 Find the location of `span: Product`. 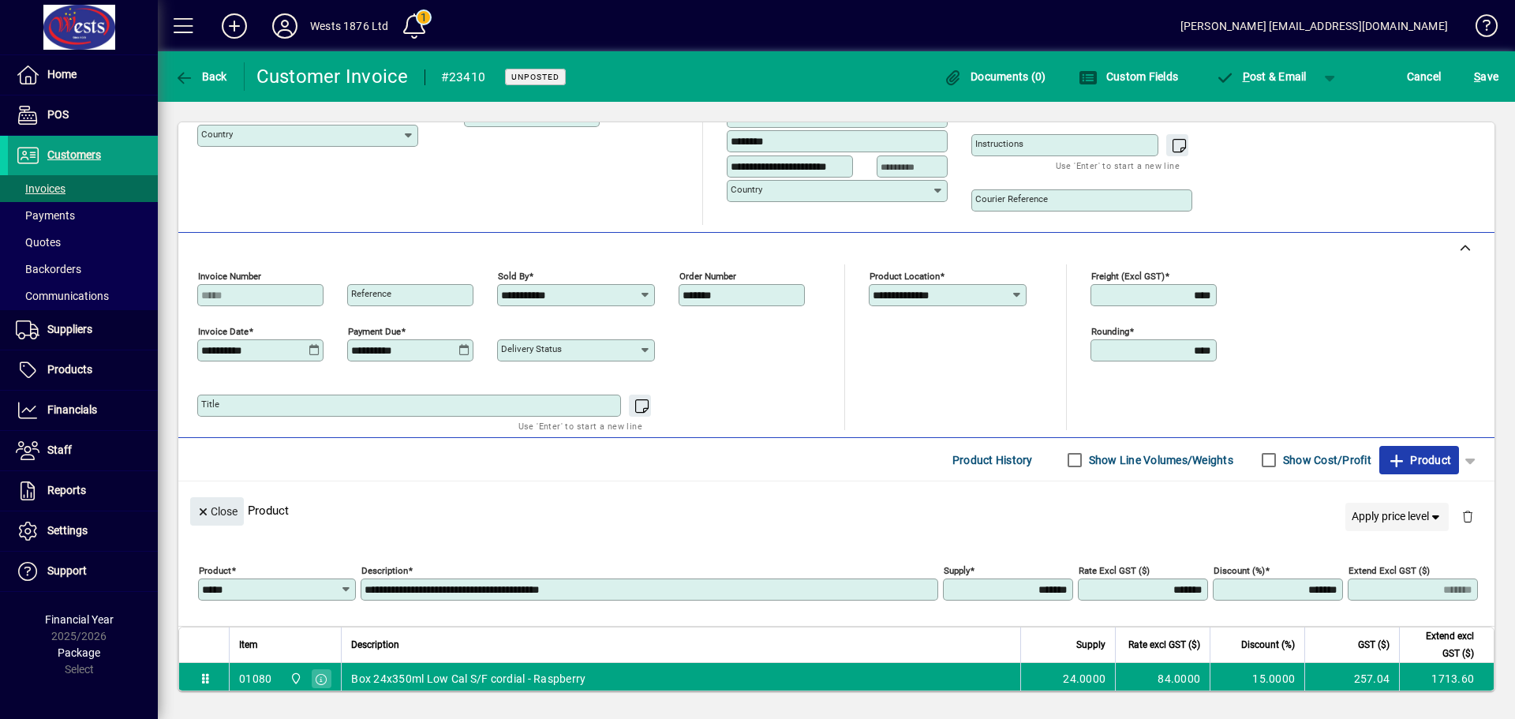

span: Product is located at coordinates (1418, 460).